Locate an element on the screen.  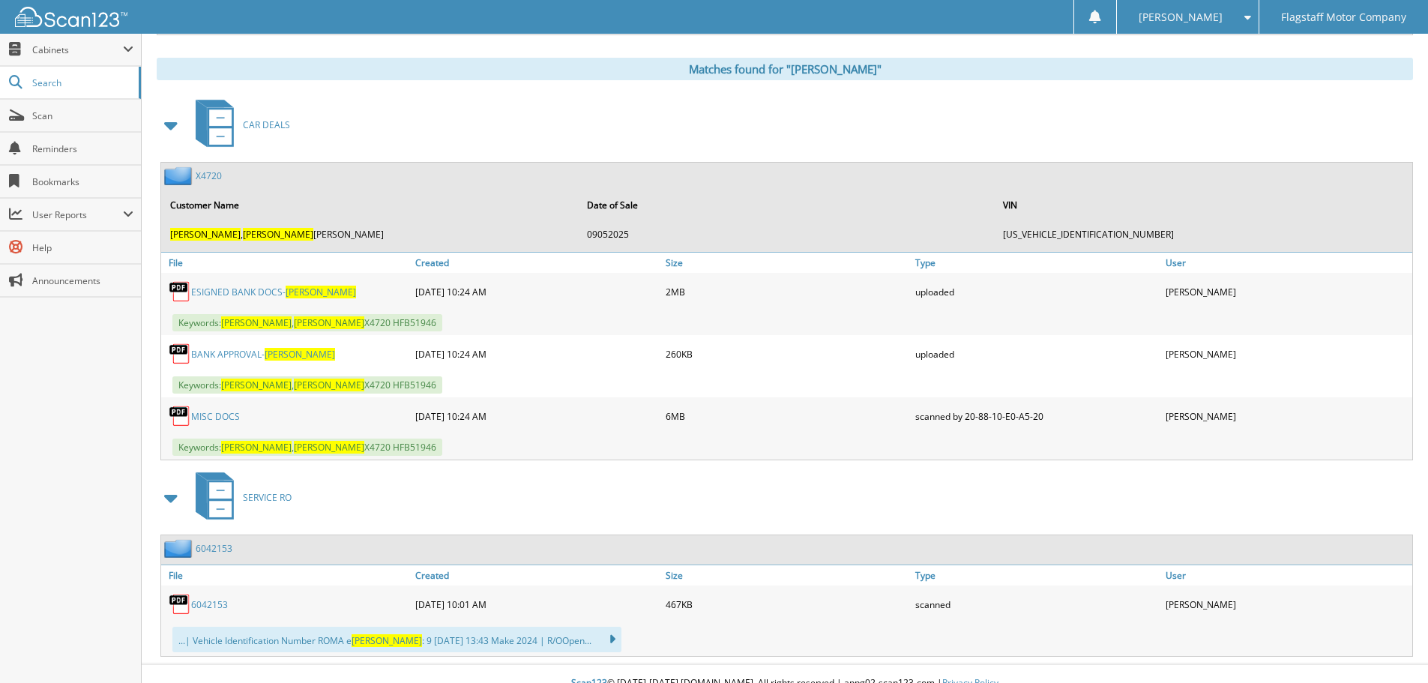
span: Reminders is located at coordinates (82, 148).